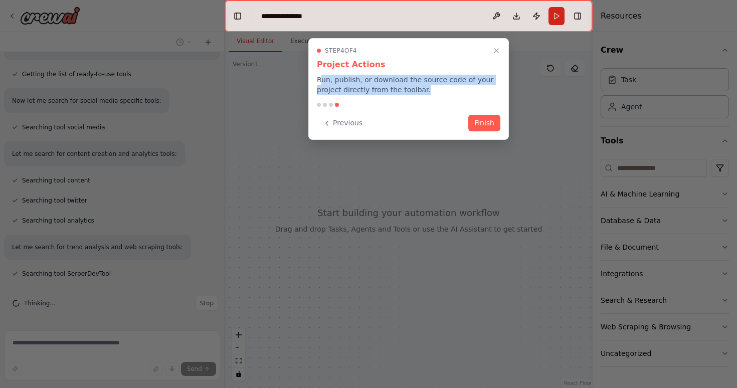  What do you see at coordinates (342, 123) in the screenshot?
I see `button: Previous` at bounding box center [342, 123].